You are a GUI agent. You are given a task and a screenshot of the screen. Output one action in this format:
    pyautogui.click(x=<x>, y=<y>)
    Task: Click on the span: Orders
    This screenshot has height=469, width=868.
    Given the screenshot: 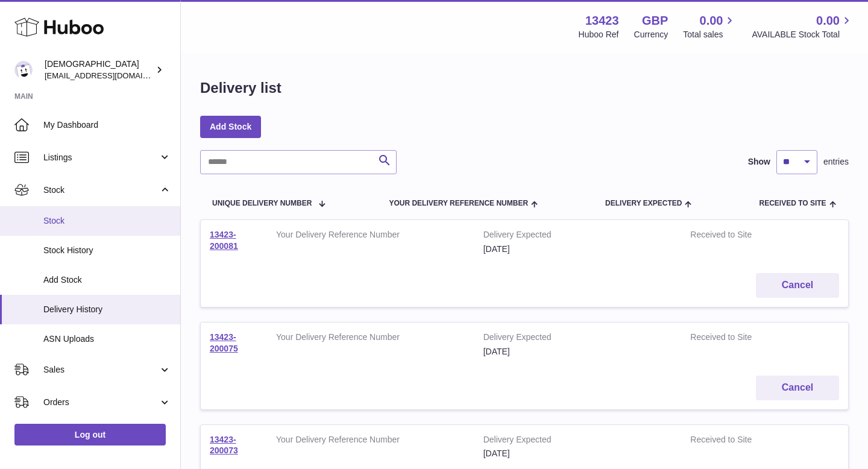 What is the action you would take?
    pyautogui.click(x=101, y=402)
    